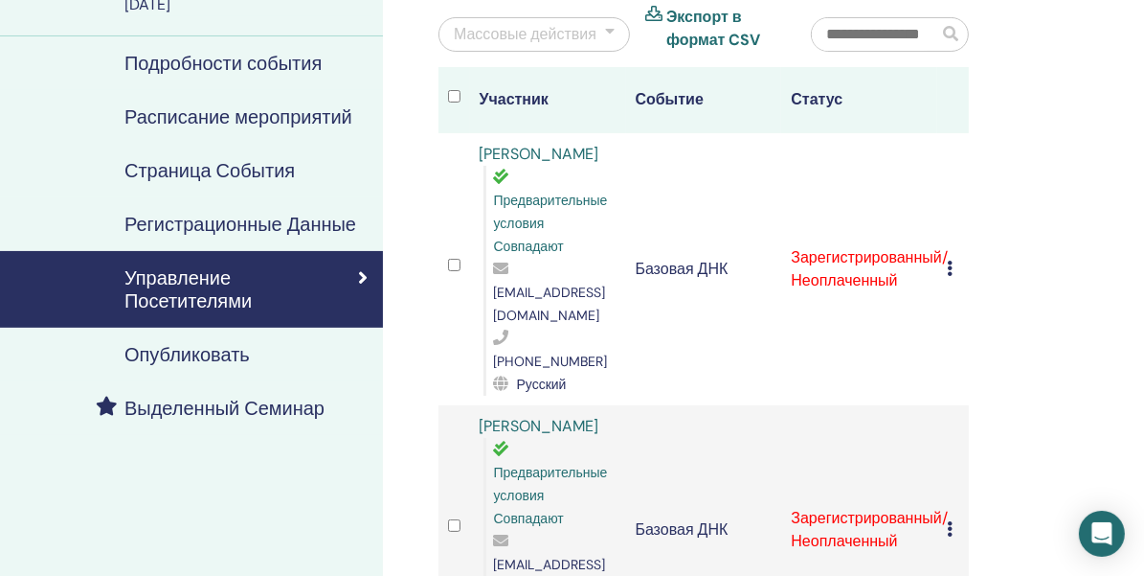  Describe the element at coordinates (187, 354) in the screenshot. I see `ya-tr-span: Опубликовать` at that location.